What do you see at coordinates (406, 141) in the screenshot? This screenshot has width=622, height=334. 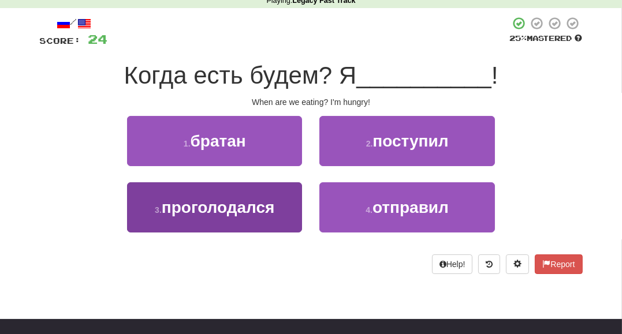 I see `button: 2.поступил` at bounding box center [406, 141].